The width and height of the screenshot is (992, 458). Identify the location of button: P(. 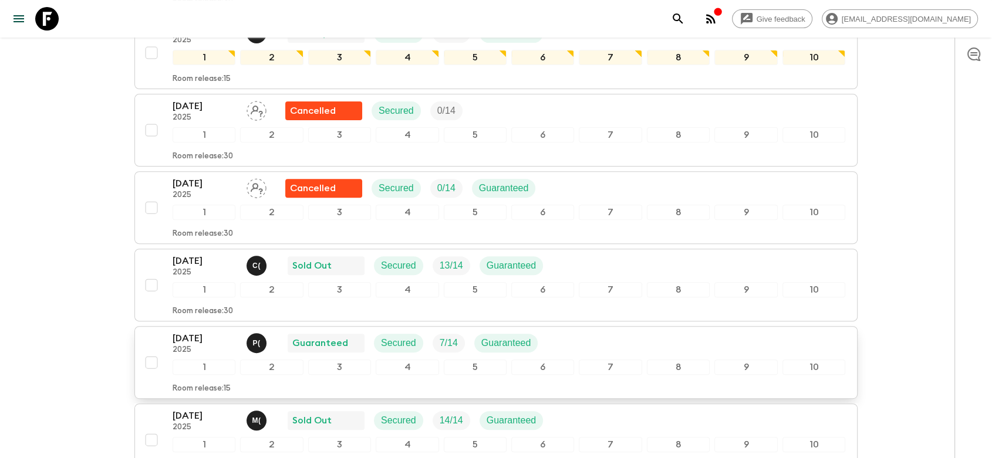
(258, 343).